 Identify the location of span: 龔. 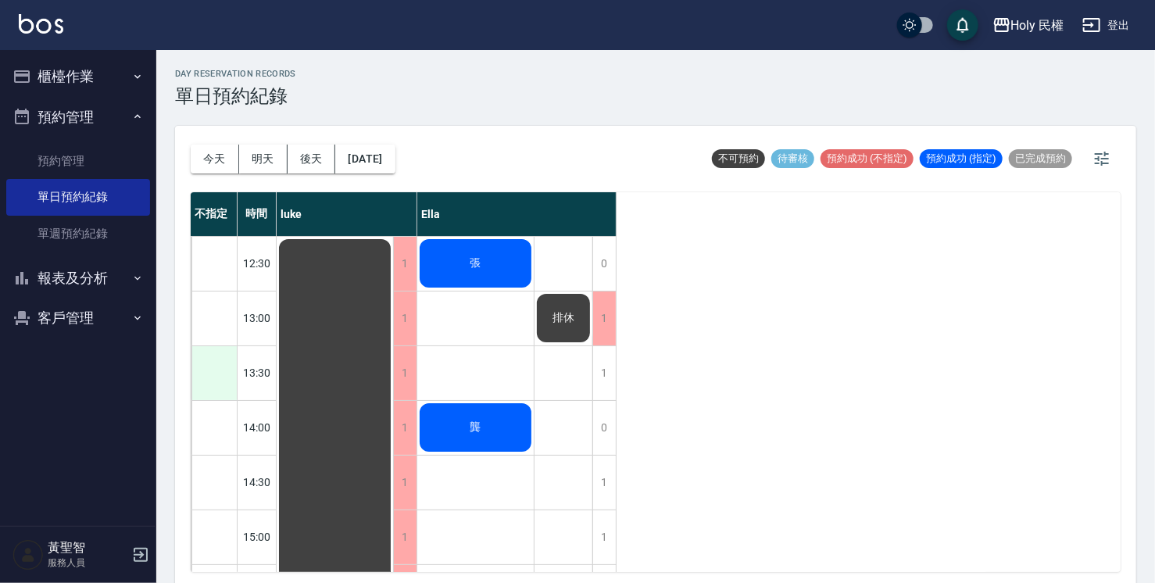
(476, 427).